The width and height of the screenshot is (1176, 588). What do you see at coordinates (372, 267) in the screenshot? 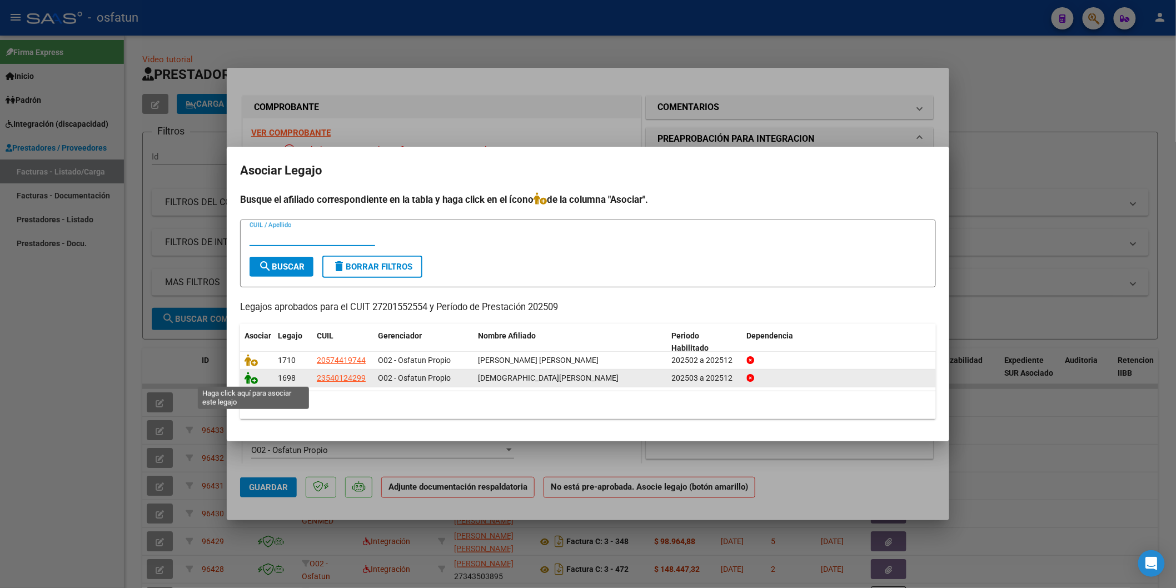
I see `button: Borrar Filtros` at bounding box center [372, 267].